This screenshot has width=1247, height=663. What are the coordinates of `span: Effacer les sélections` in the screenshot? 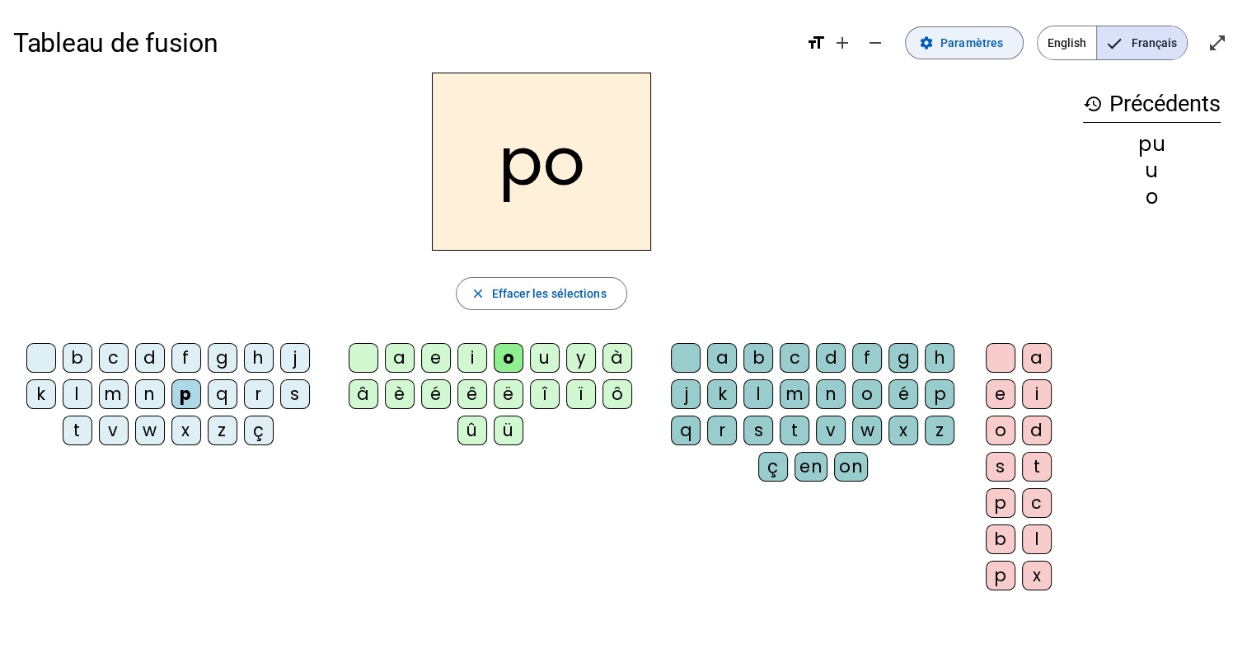 It's located at (548, 293).